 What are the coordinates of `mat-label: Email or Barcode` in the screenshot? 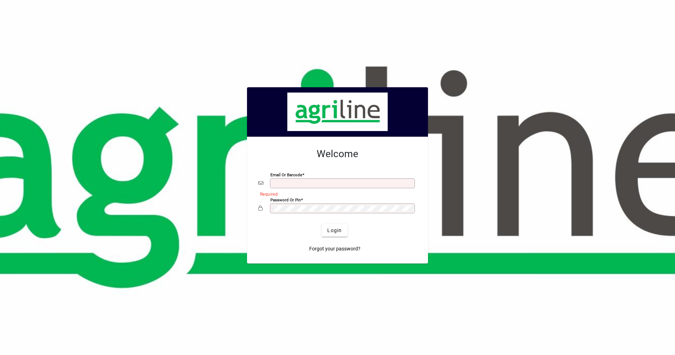 It's located at (286, 175).